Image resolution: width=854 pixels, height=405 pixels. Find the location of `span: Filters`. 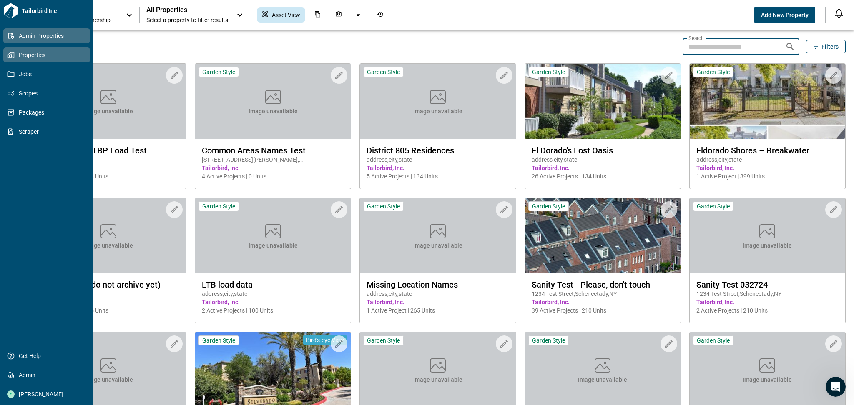

span: Filters is located at coordinates (830, 47).